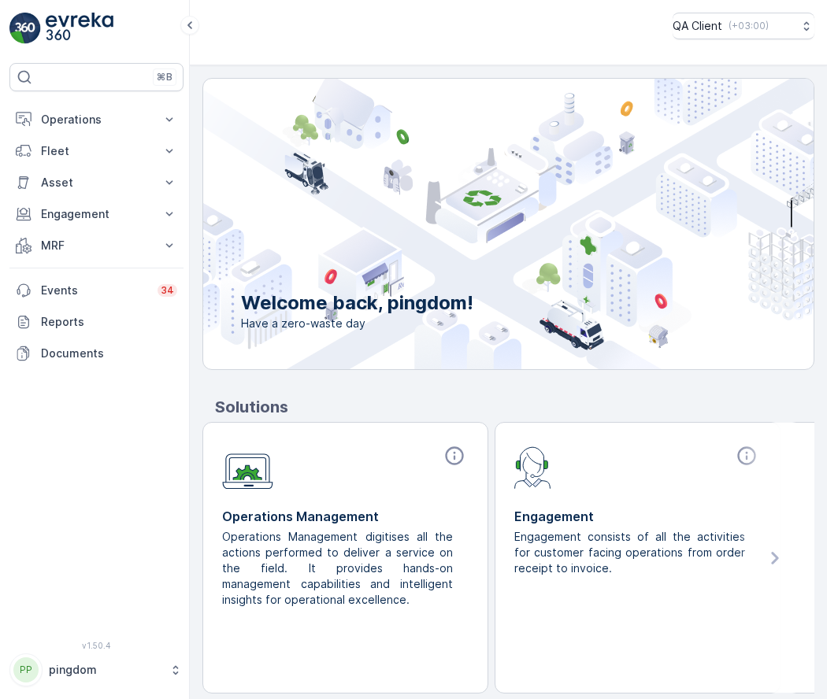 Image resolution: width=827 pixels, height=699 pixels. What do you see at coordinates (96, 354) in the screenshot?
I see `a: Documents` at bounding box center [96, 354].